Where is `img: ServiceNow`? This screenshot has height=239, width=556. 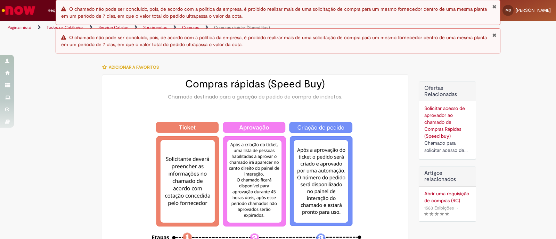
img: ServiceNow is located at coordinates (18, 10).